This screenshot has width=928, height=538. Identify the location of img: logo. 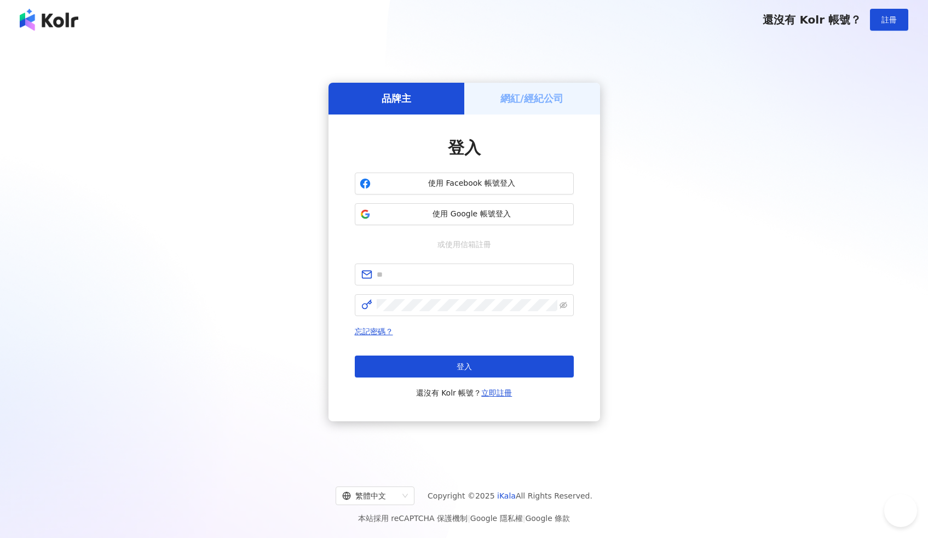
(49, 20).